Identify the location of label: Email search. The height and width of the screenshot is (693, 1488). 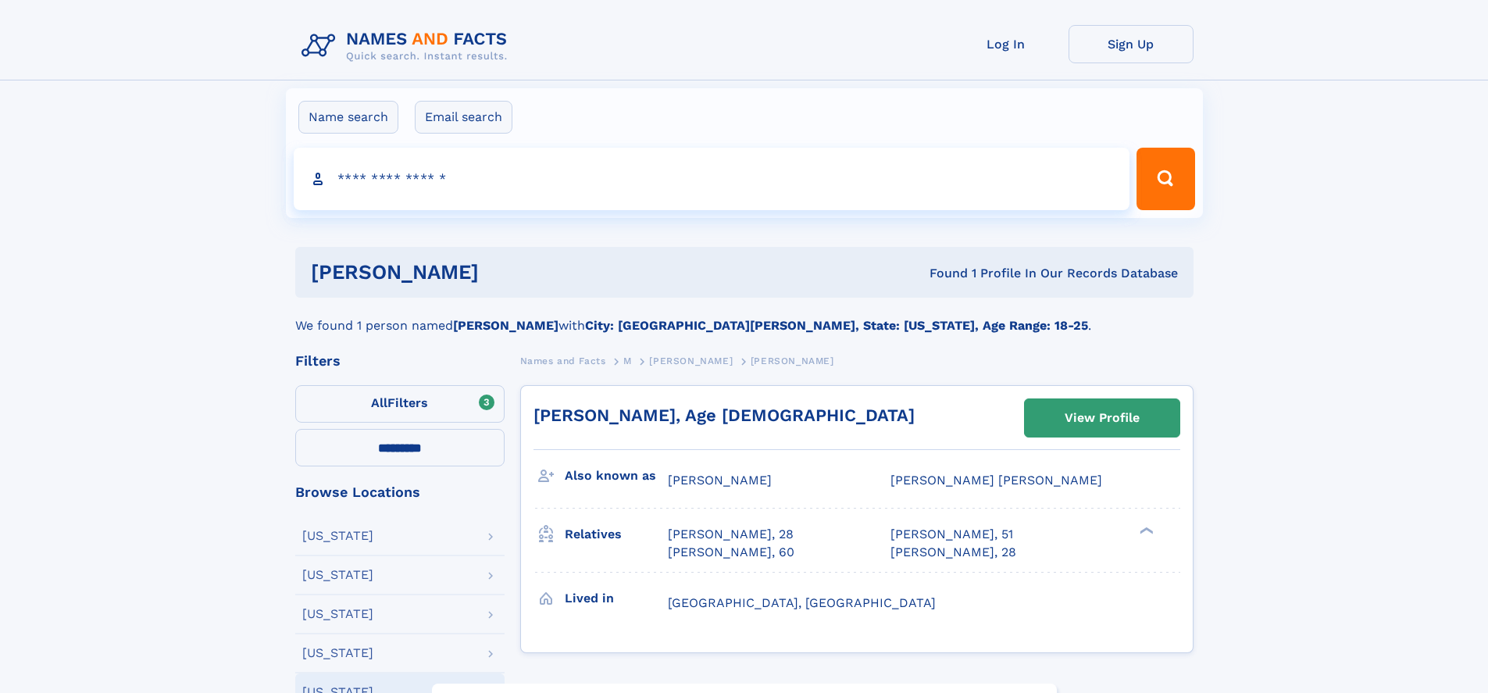
(463, 117).